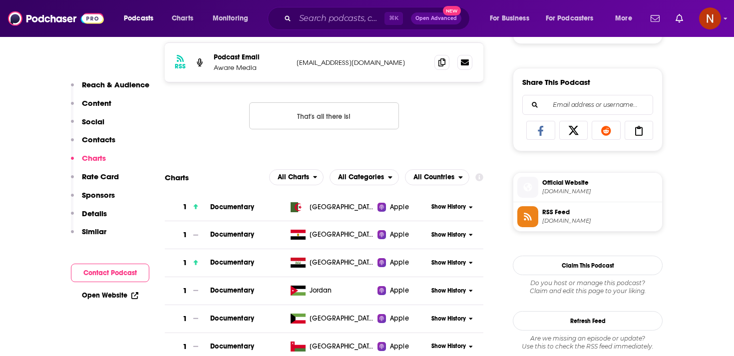  What do you see at coordinates (588, 105) in the screenshot?
I see `input: Email address or username...` at bounding box center [588, 105].